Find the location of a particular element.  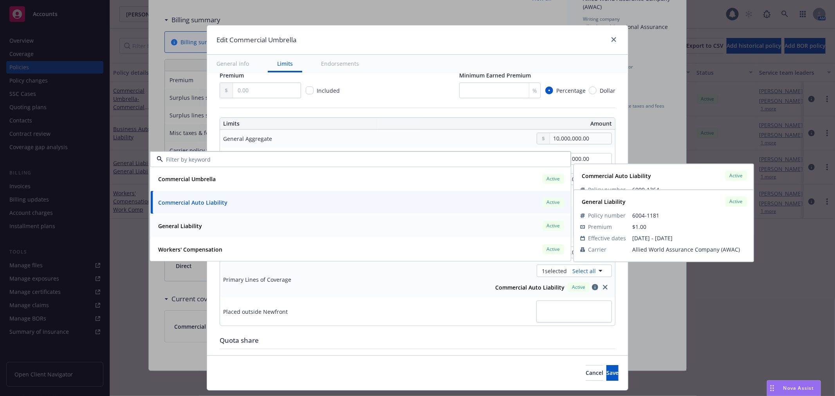

span: Minimum Earned Premium is located at coordinates (495, 75).